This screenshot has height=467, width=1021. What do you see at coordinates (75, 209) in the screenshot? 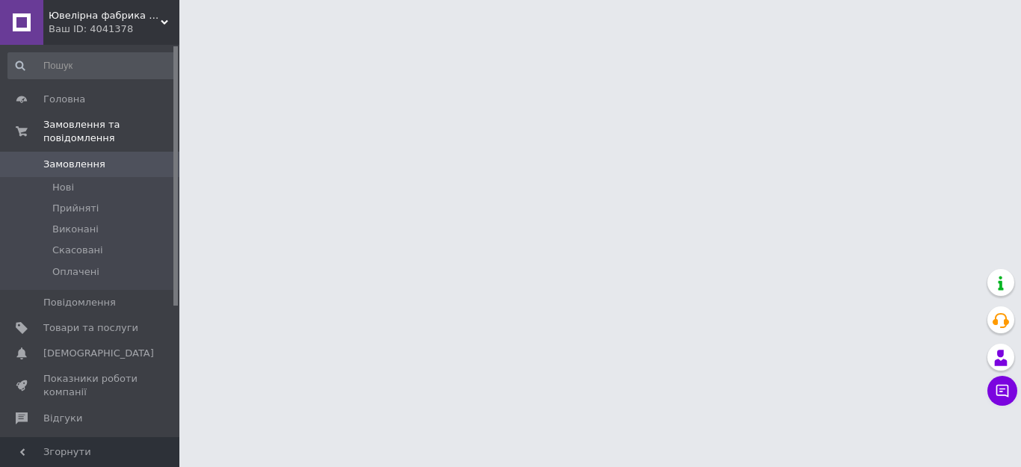
I see `span: Прийняті` at bounding box center [75, 209].